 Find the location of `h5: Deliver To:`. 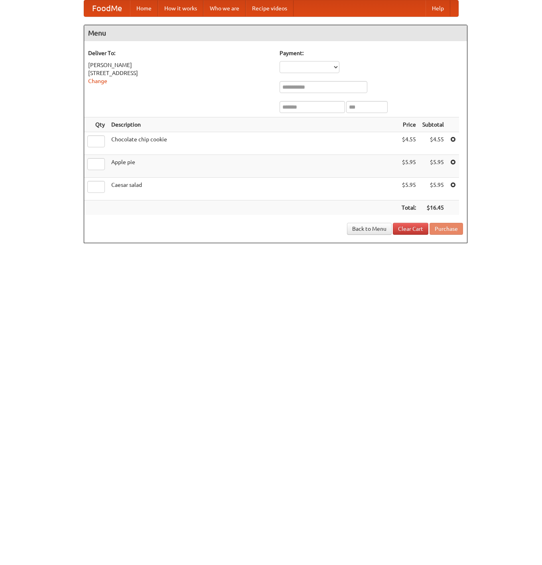

h5: Deliver To: is located at coordinates (180, 53).